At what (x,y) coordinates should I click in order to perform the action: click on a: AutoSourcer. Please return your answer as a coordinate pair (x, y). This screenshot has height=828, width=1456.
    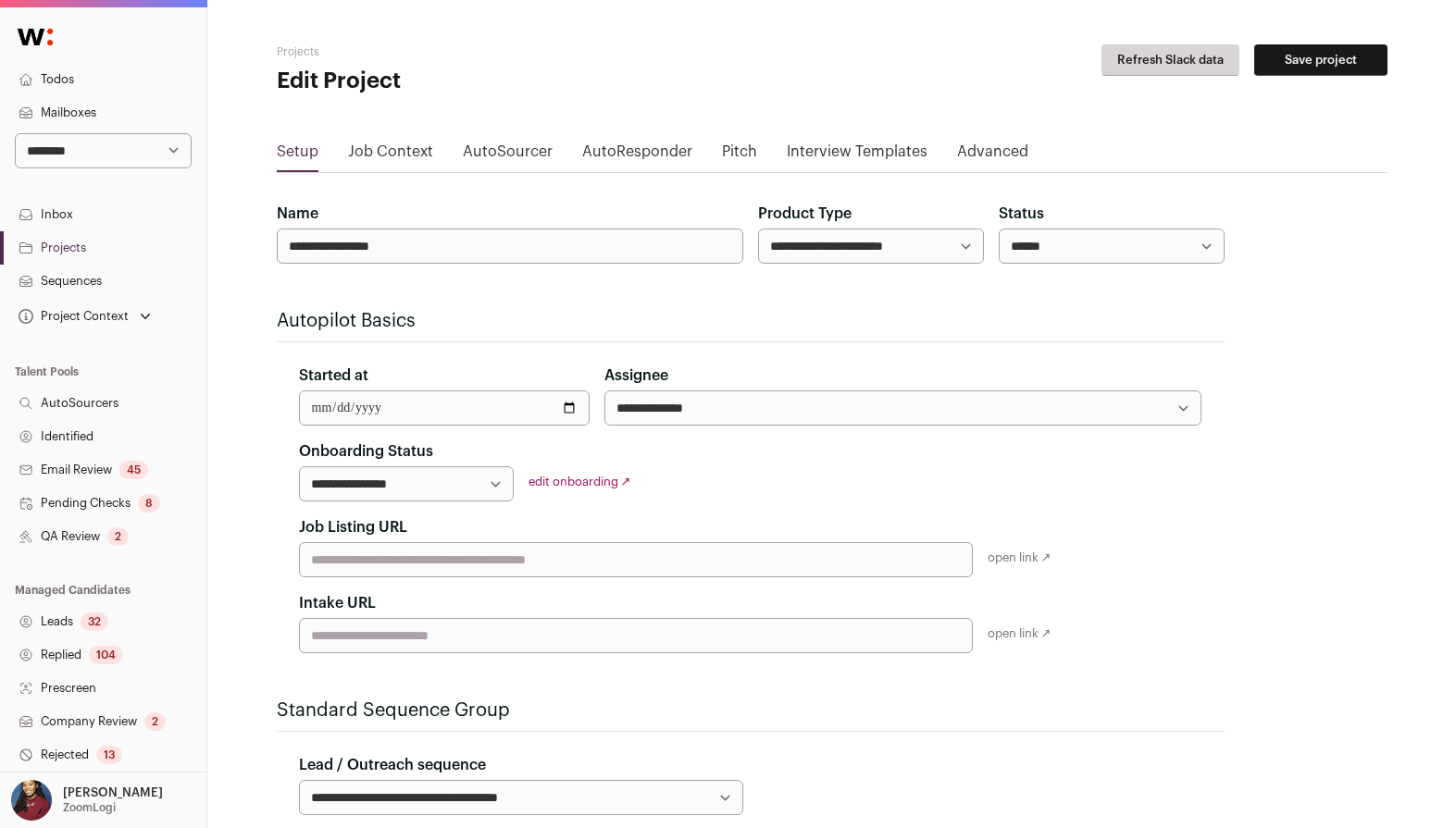
    Looking at the image, I should click on (507, 155).